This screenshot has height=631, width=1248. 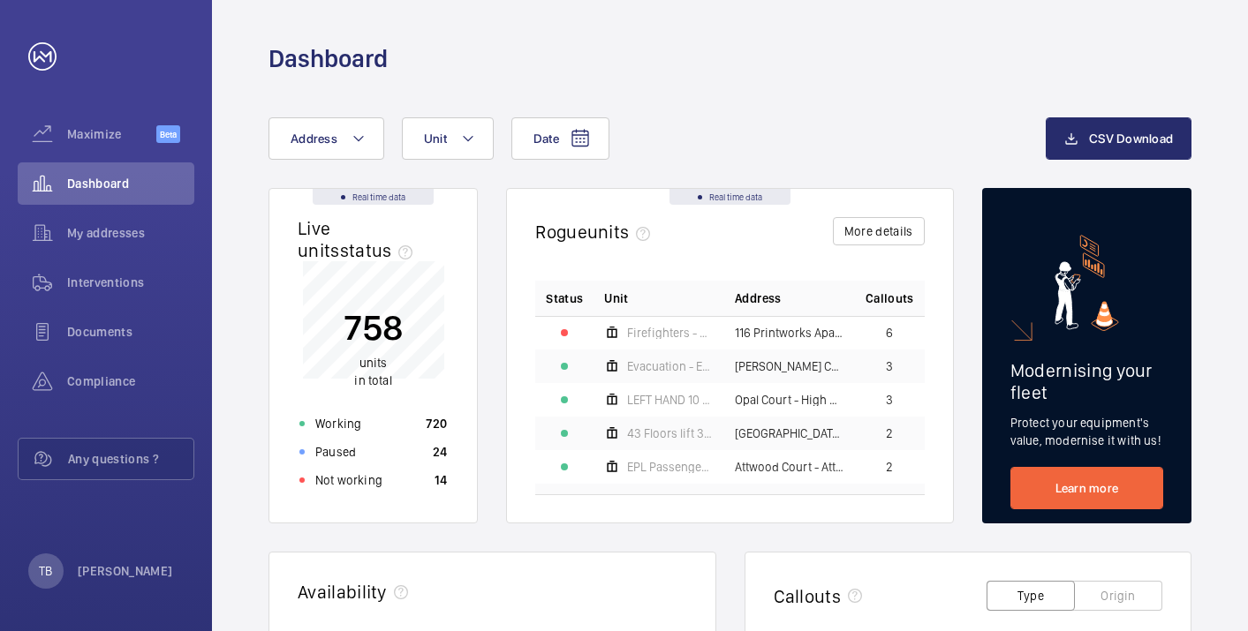 What do you see at coordinates (328, 58) in the screenshot?
I see `h1: Dashboard` at bounding box center [328, 58].